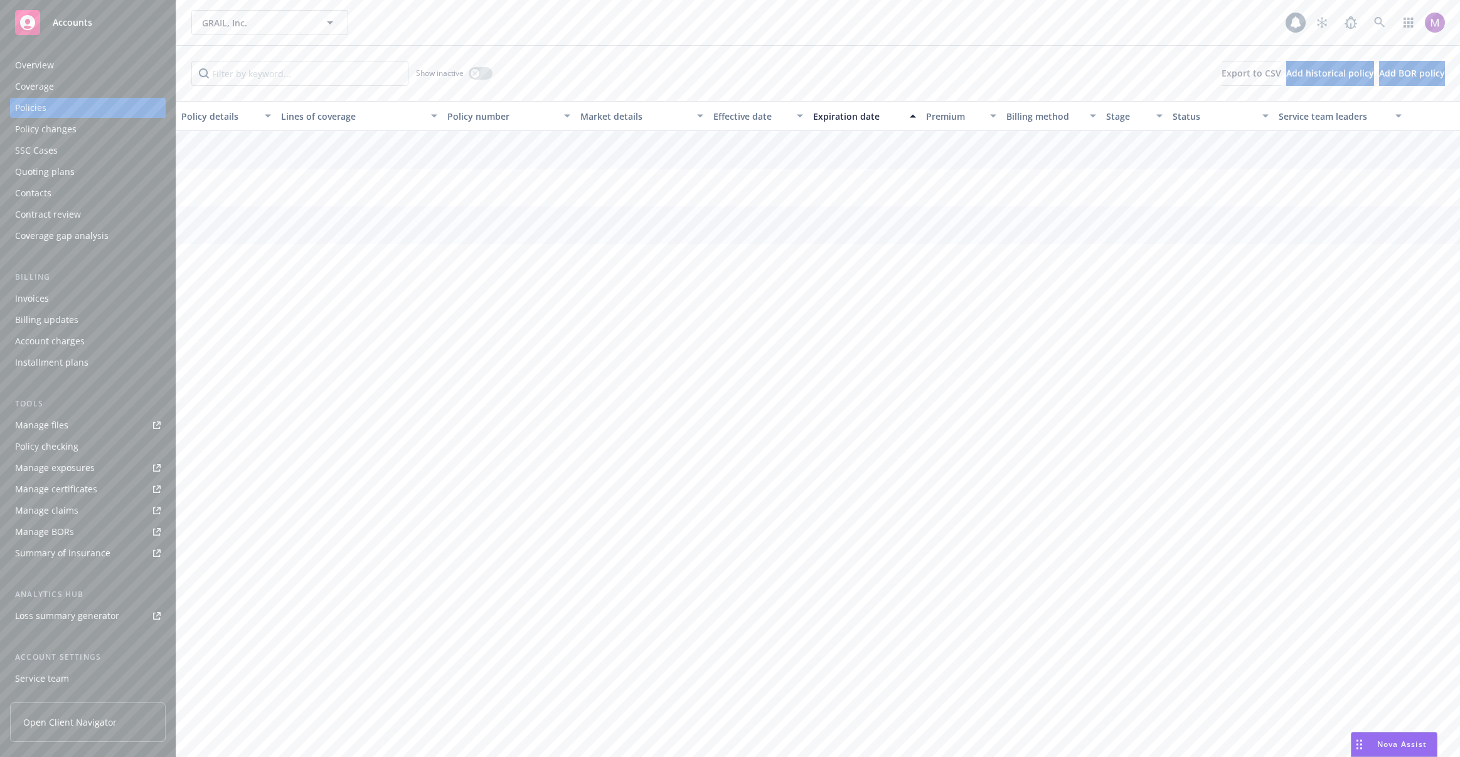 This screenshot has height=757, width=1460. What do you see at coordinates (88, 404) in the screenshot?
I see `div: Tools` at bounding box center [88, 404].